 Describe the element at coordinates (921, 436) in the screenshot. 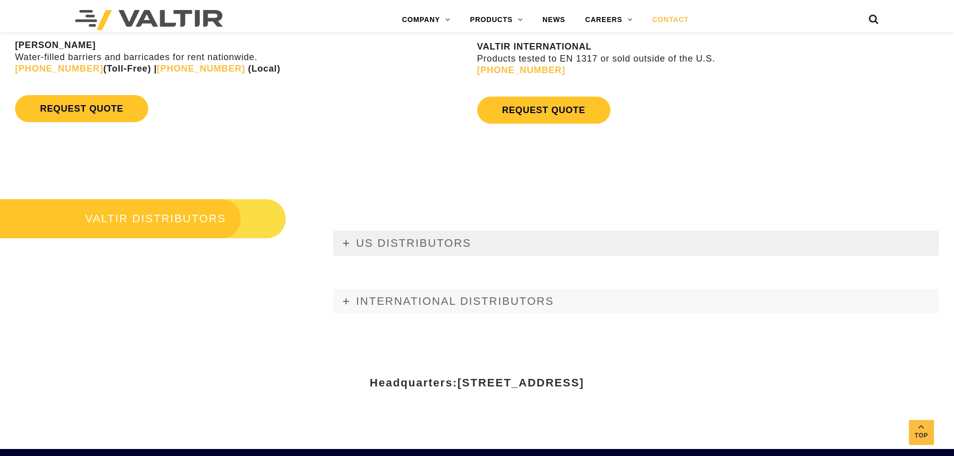

I see `span: Top` at that location.